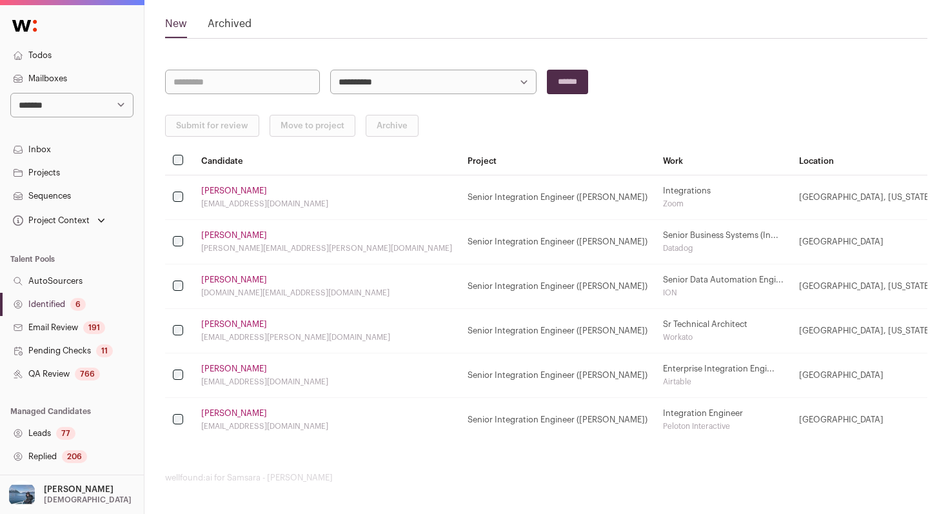  Describe the element at coordinates (723, 331) in the screenshot. I see `td: Sr Technical Architect` at that location.